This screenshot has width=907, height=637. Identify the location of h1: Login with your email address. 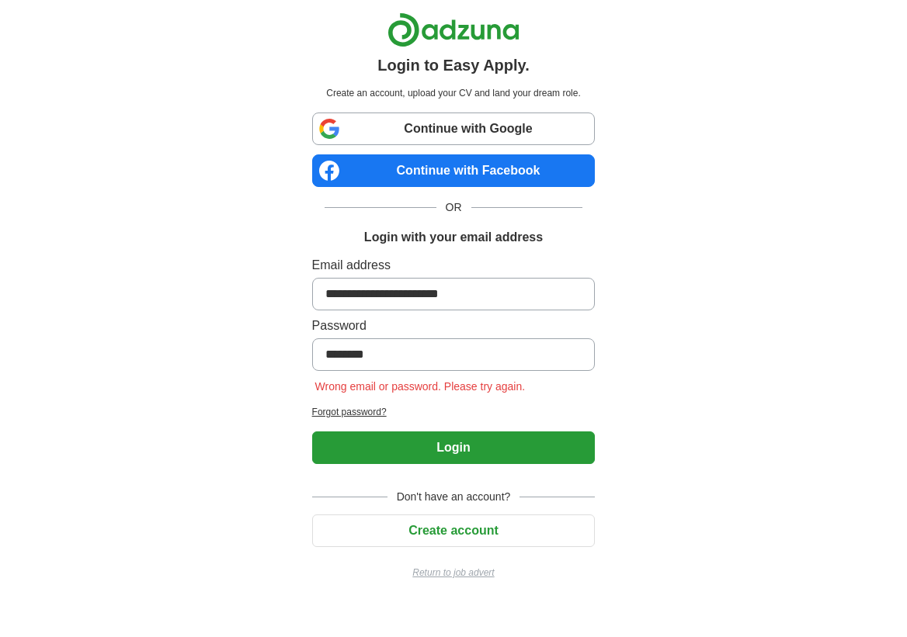
(453, 238).